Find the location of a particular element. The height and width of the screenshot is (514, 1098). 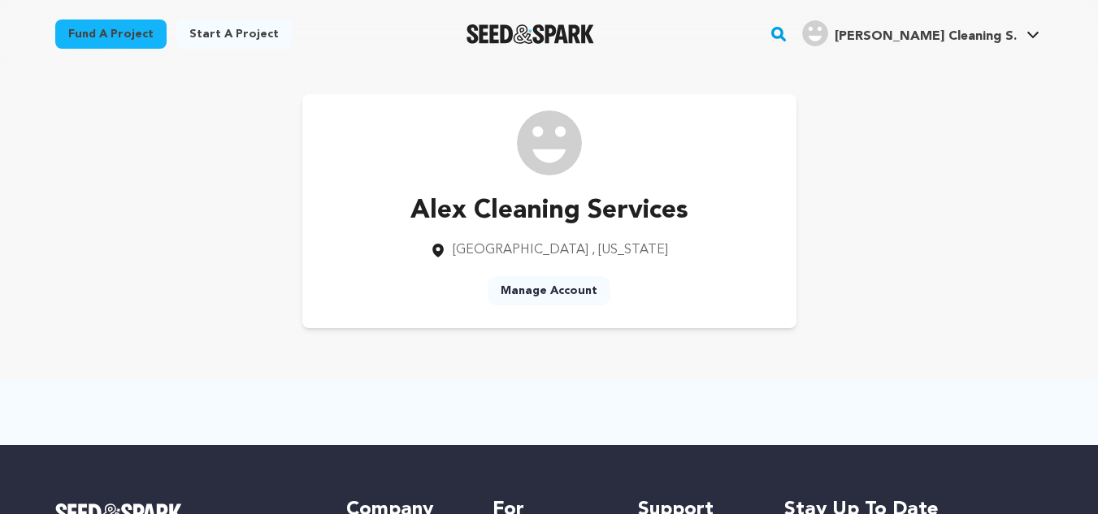

a: Fund a project is located at coordinates (111, 34).